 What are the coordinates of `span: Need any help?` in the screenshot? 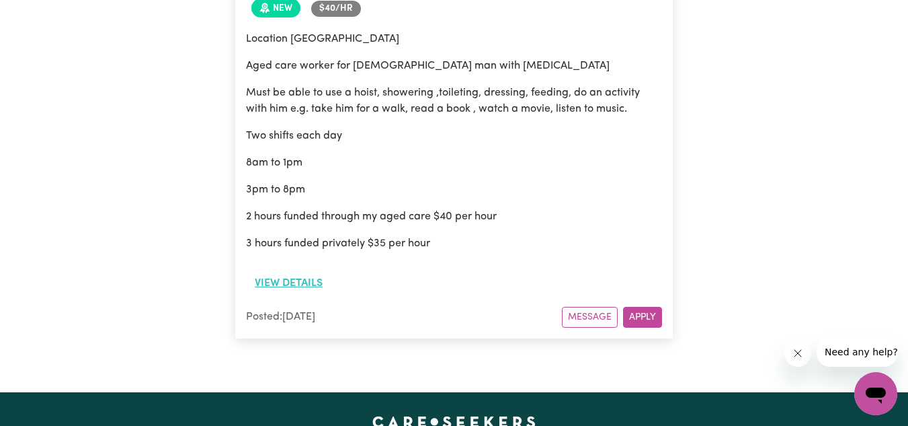 It's located at (44, 15).